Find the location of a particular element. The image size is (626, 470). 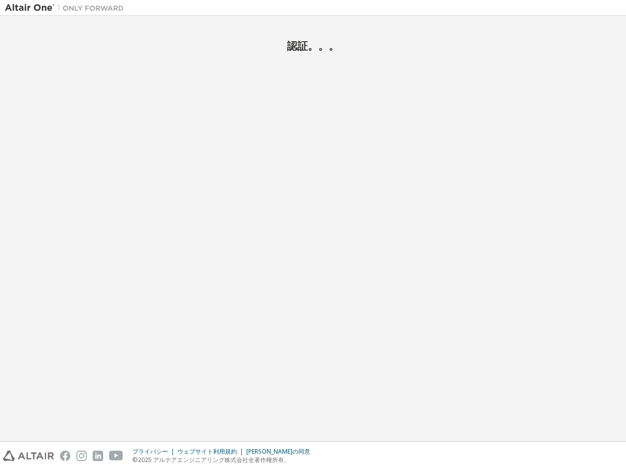

img: facebook.svg is located at coordinates (65, 455).